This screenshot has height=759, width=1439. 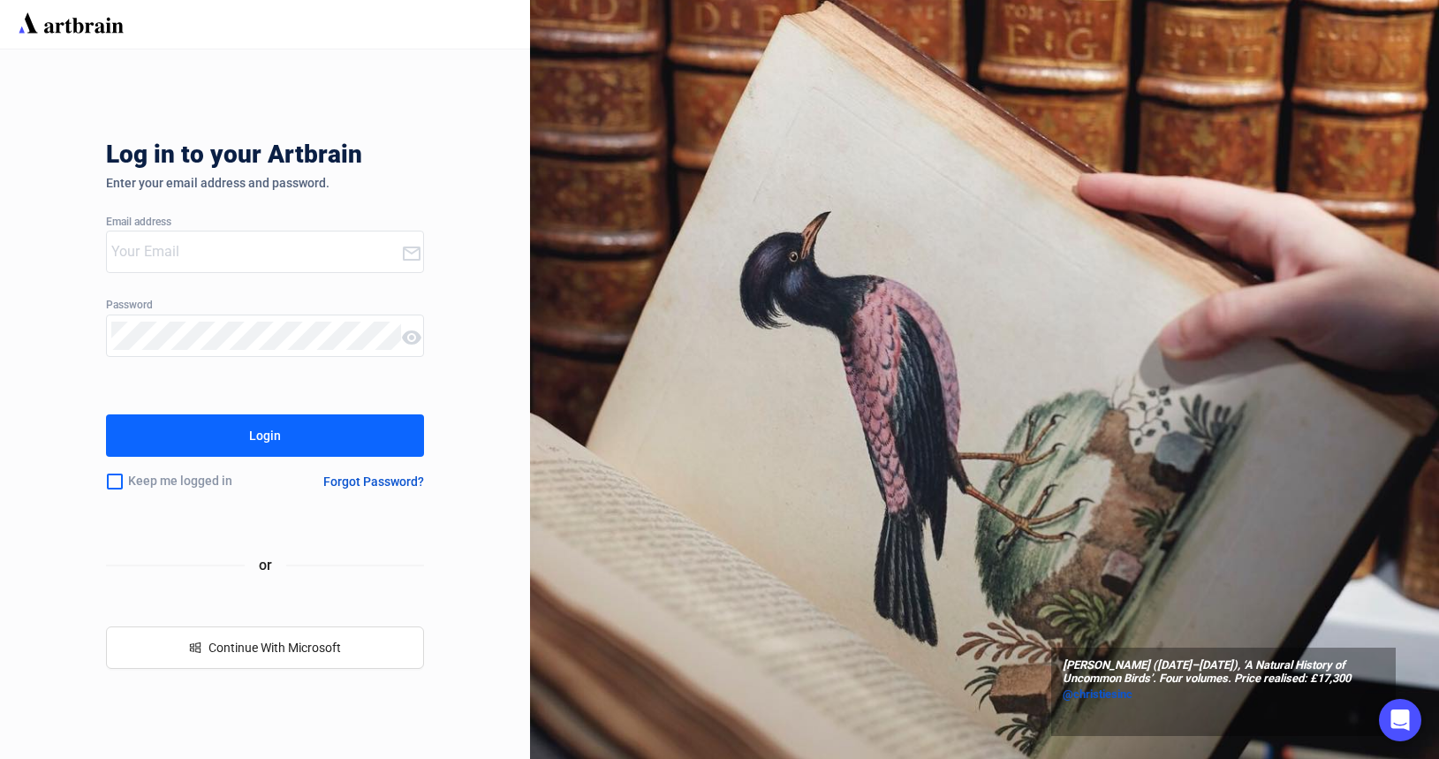 What do you see at coordinates (195, 647) in the screenshot?
I see `span: windows` at bounding box center [195, 647].